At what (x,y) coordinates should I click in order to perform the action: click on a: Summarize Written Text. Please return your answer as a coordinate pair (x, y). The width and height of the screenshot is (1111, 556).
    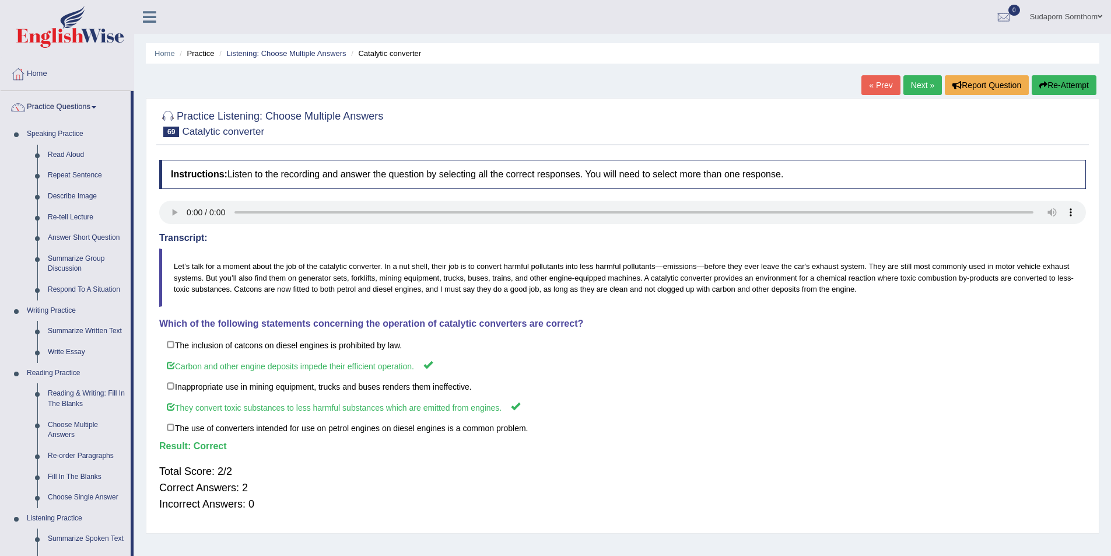
    Looking at the image, I should click on (86, 331).